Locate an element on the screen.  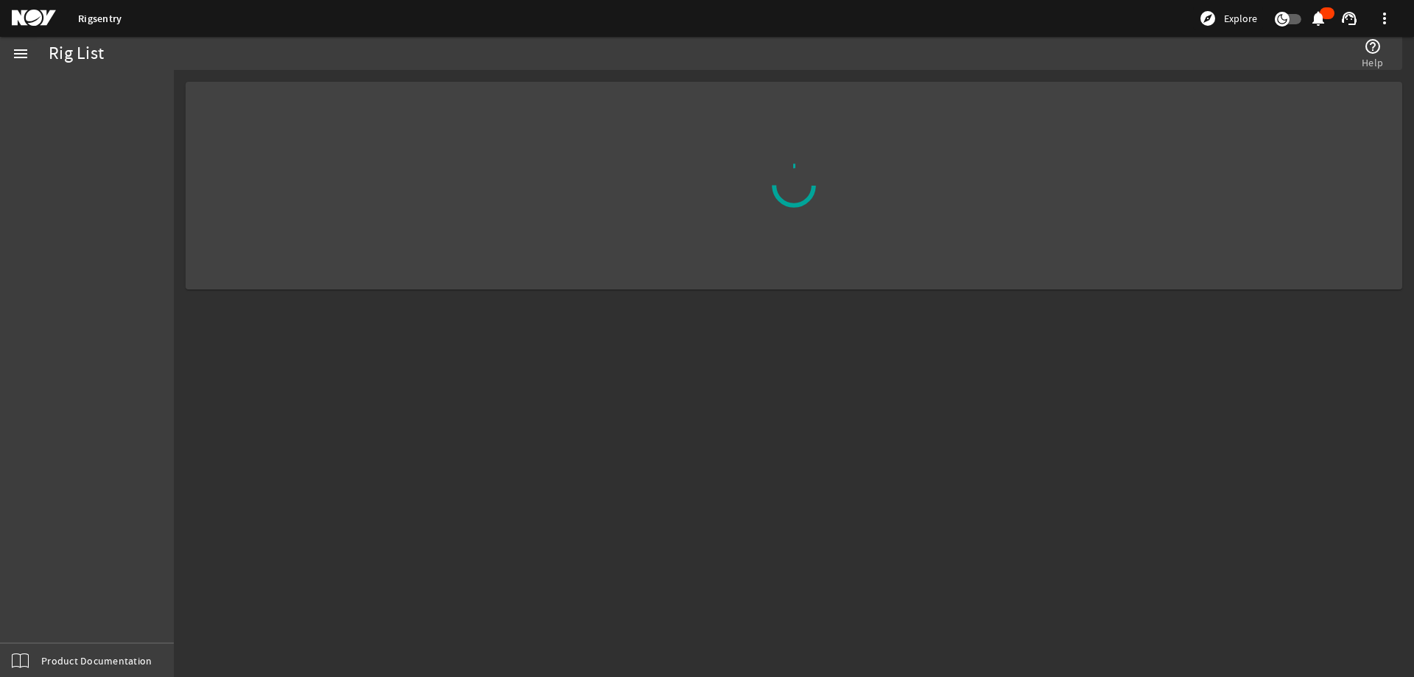
mat-icon: help_outline is located at coordinates (1373, 46).